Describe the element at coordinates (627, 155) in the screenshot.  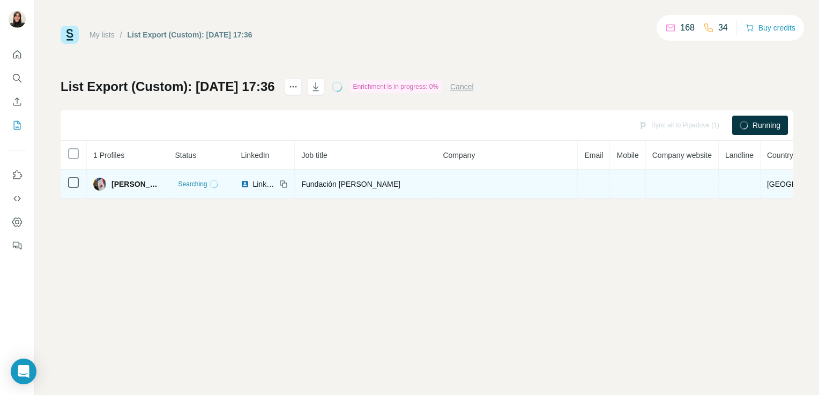
I see `span: Mobile` at that location.